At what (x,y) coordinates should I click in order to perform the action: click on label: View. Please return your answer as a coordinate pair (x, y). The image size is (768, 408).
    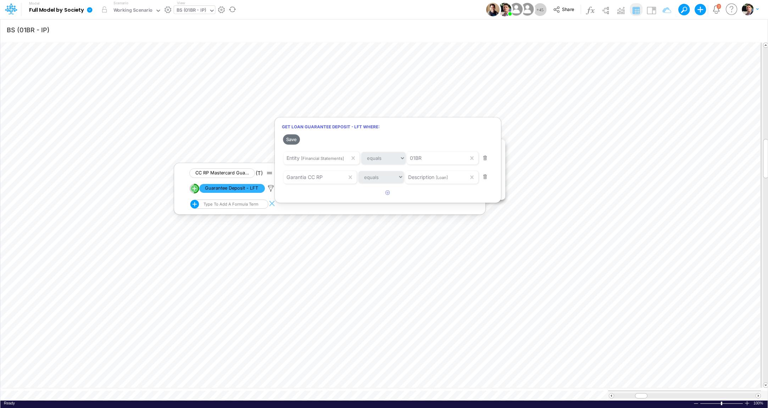
    Looking at the image, I should click on (181, 3).